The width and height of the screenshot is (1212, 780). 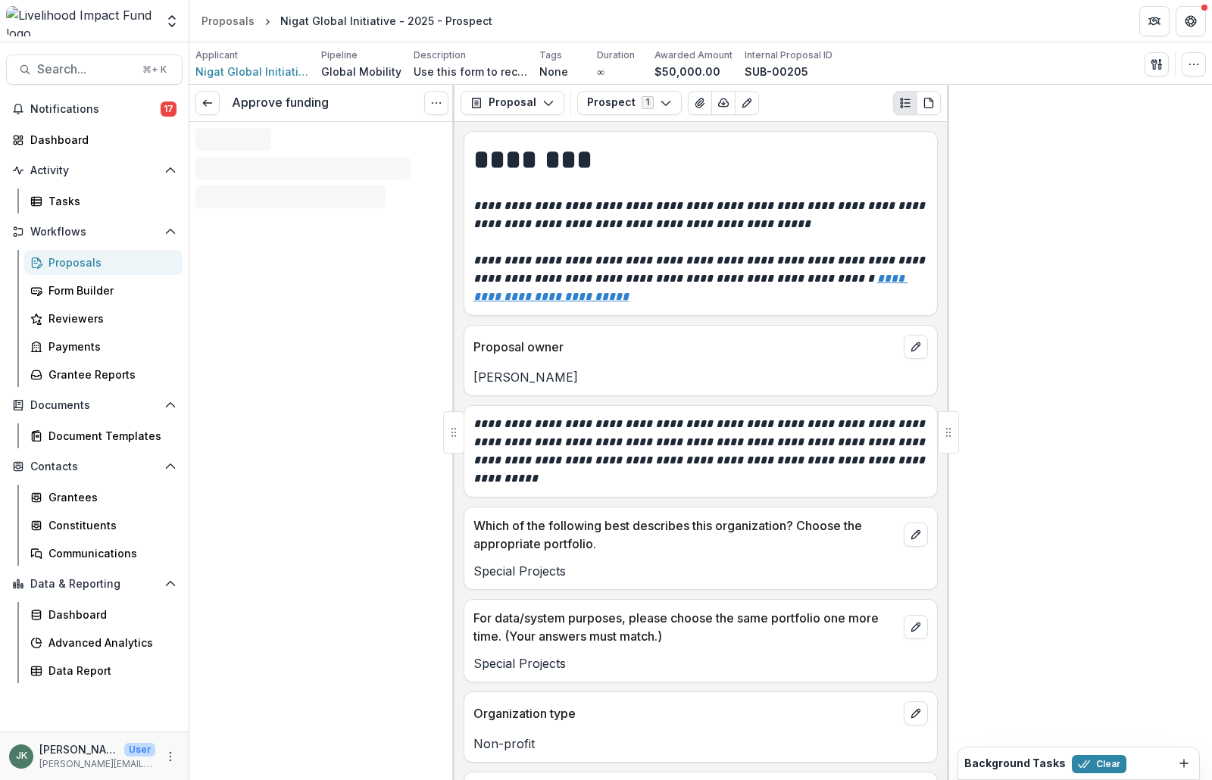 What do you see at coordinates (629, 103) in the screenshot?
I see `button: Prospect1` at bounding box center [629, 103].